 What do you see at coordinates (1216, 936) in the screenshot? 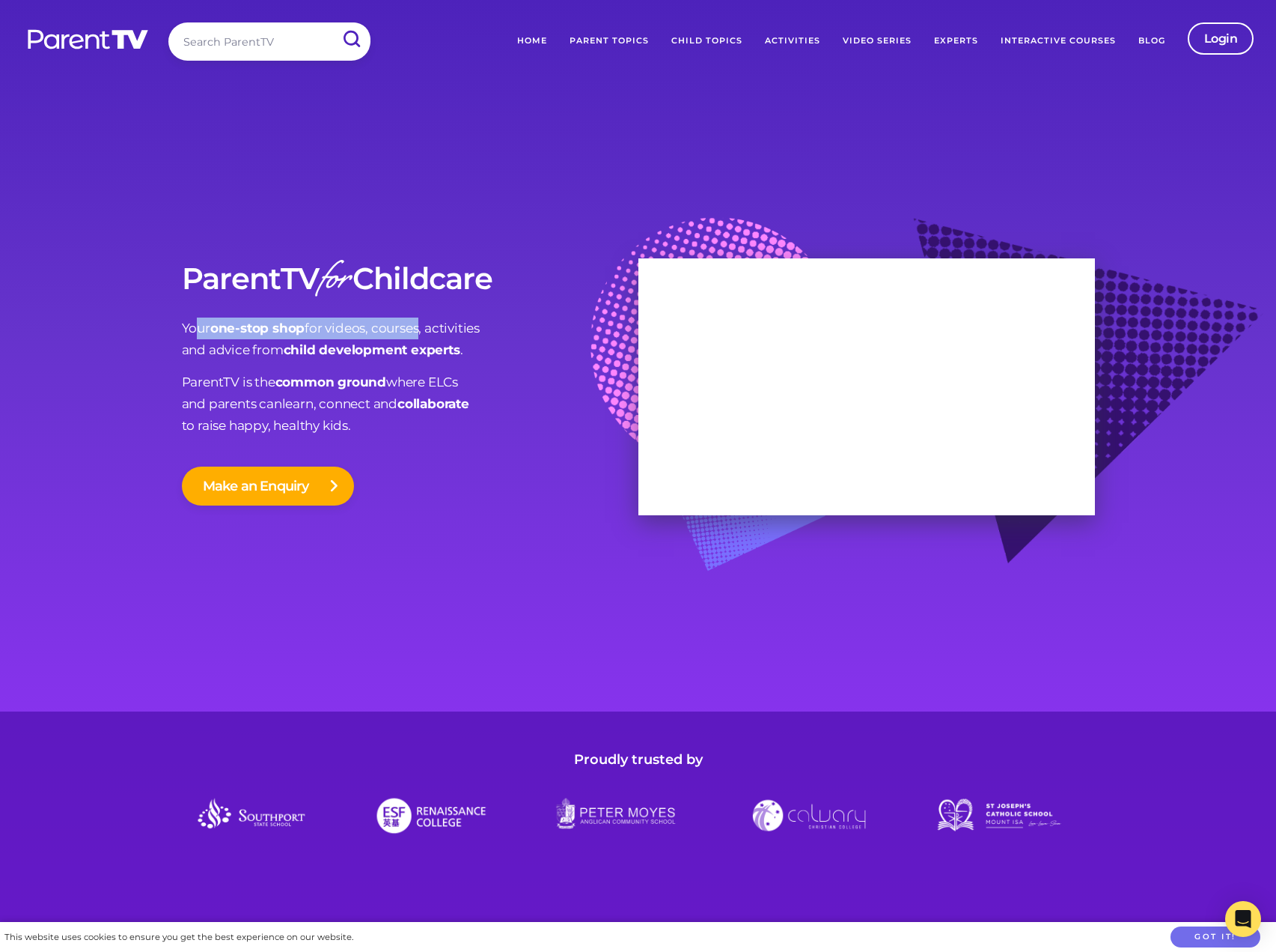
I see `button: Got it!` at bounding box center [1216, 936].